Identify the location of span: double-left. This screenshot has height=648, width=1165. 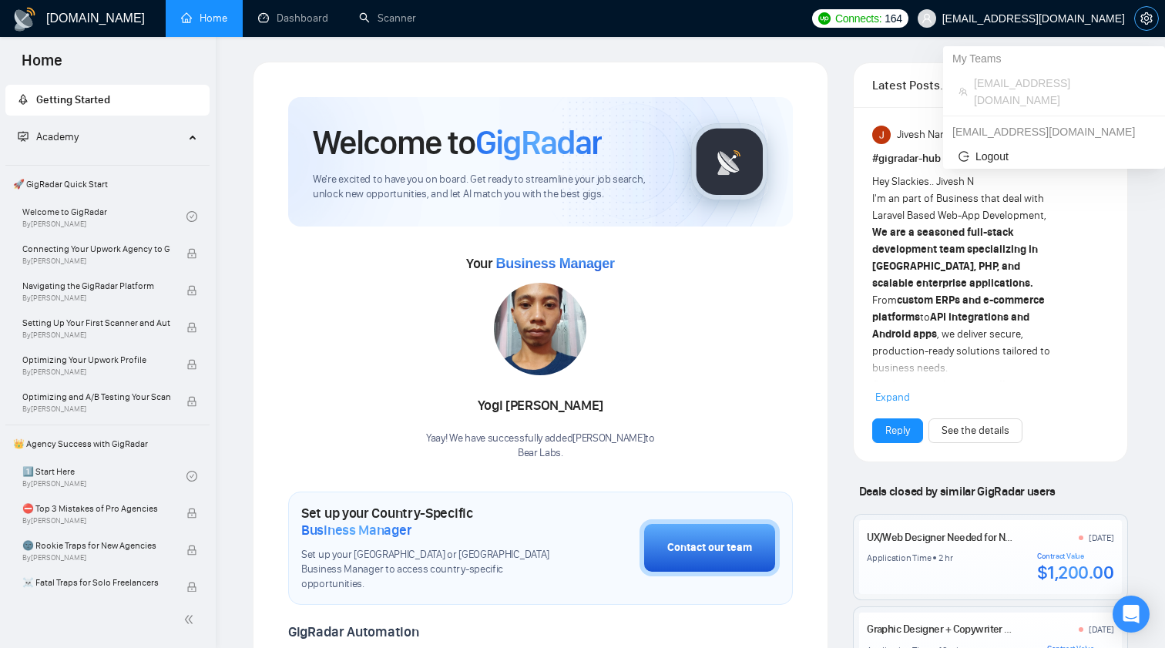
(191, 620).